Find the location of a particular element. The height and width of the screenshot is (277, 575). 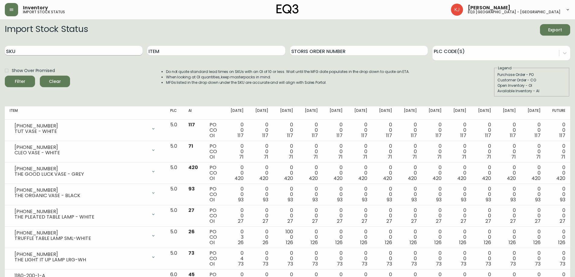

div: 100 0 is located at coordinates (285, 237).